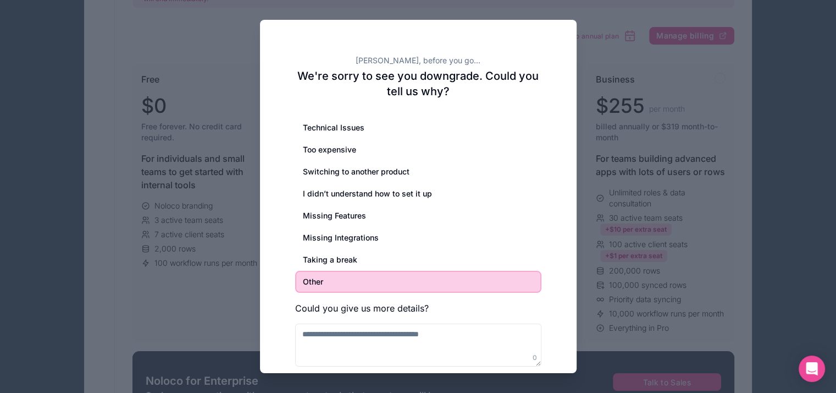 This screenshot has width=836, height=393. What do you see at coordinates (418, 260) in the screenshot?
I see `div: Taking a break` at bounding box center [418, 260].